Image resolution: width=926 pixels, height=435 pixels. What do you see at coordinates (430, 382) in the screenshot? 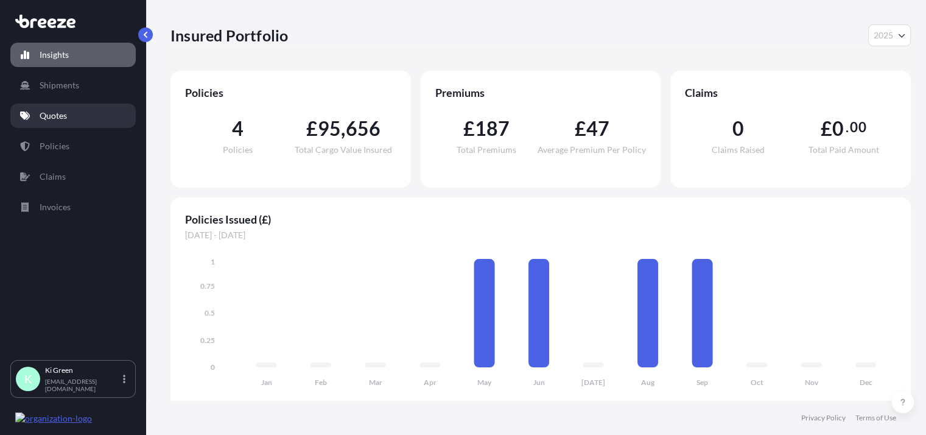
I see `tspan: Apr` at bounding box center [430, 382].